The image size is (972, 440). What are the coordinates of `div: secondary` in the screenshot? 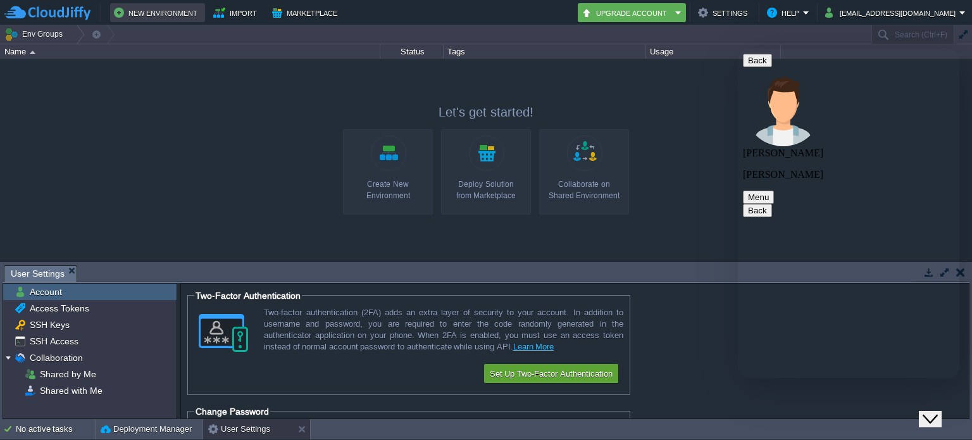 It's located at (111, 148).